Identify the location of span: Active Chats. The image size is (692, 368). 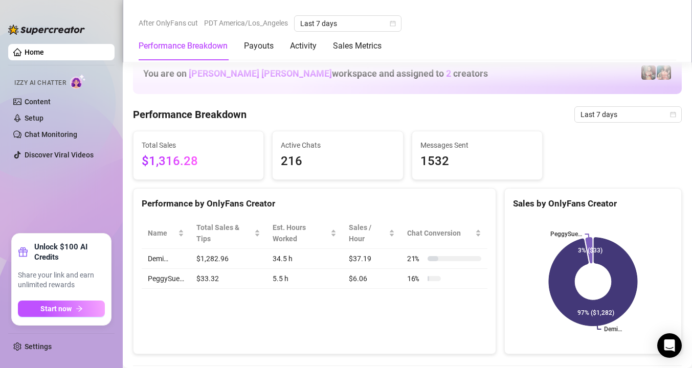
(338, 145).